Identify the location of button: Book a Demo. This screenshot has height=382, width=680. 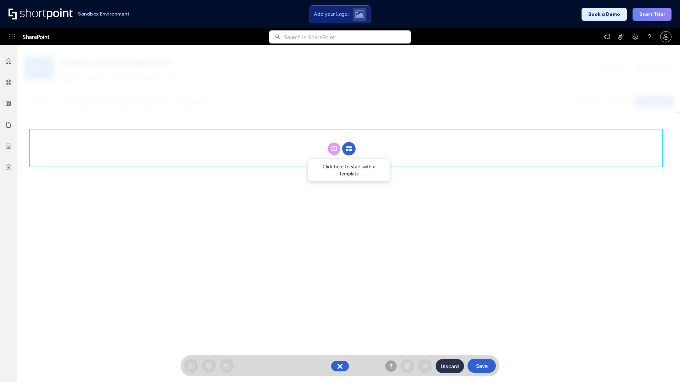
(604, 14).